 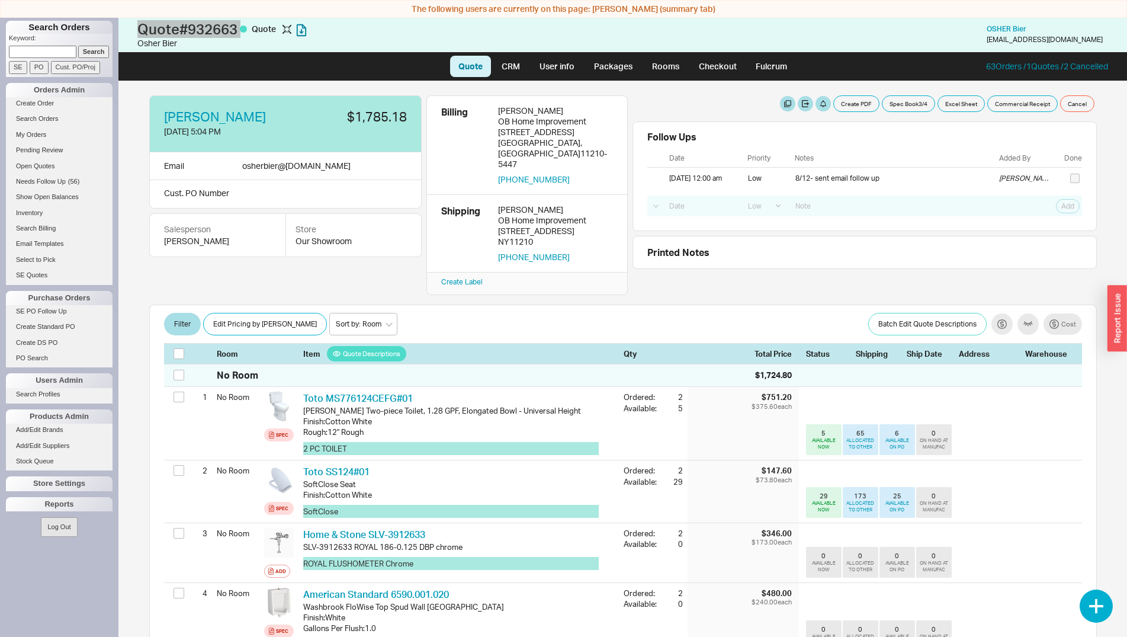 I want to click on div: Room, so click(x=238, y=353).